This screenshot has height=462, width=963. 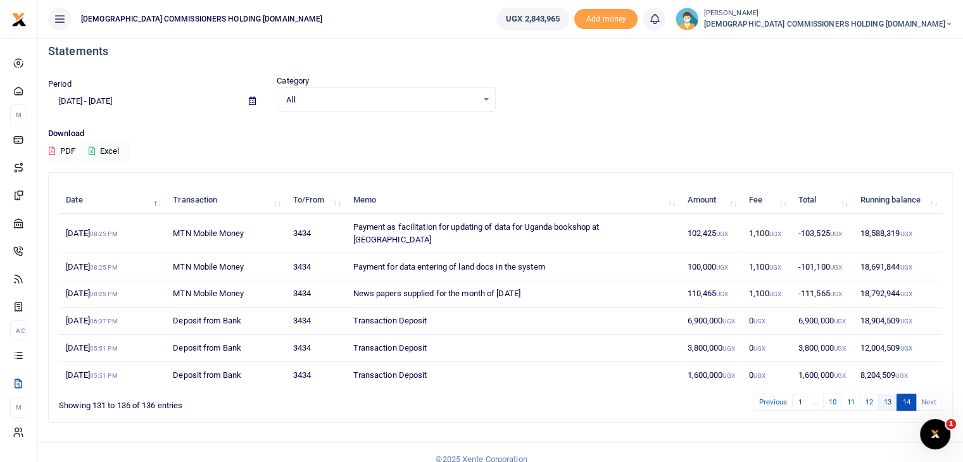 I want to click on div: Showing 131 to 136 of 136 entries, so click(x=240, y=402).